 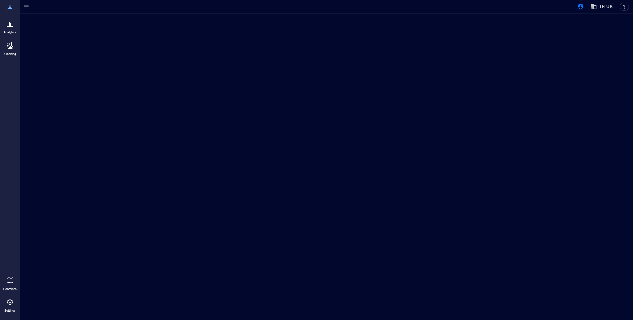 I want to click on a: Cleaning, so click(x=10, y=48).